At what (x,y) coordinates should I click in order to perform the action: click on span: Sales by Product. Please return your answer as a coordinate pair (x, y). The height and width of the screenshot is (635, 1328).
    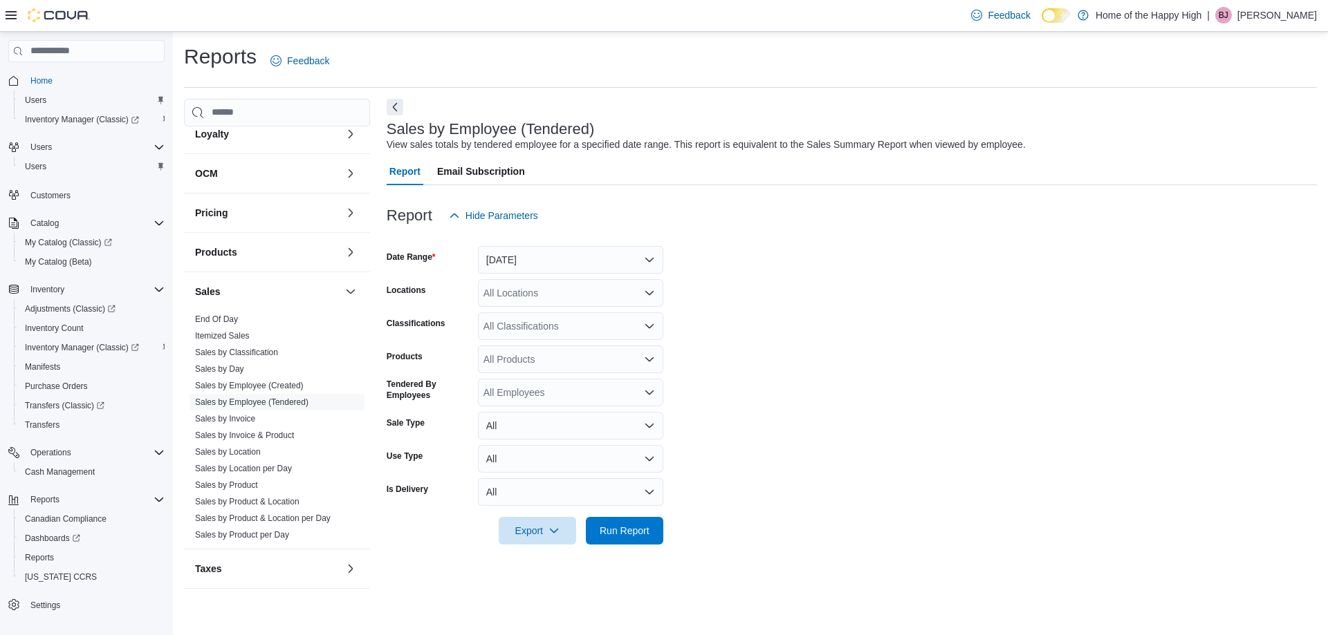
    Looking at the image, I should click on (226, 485).